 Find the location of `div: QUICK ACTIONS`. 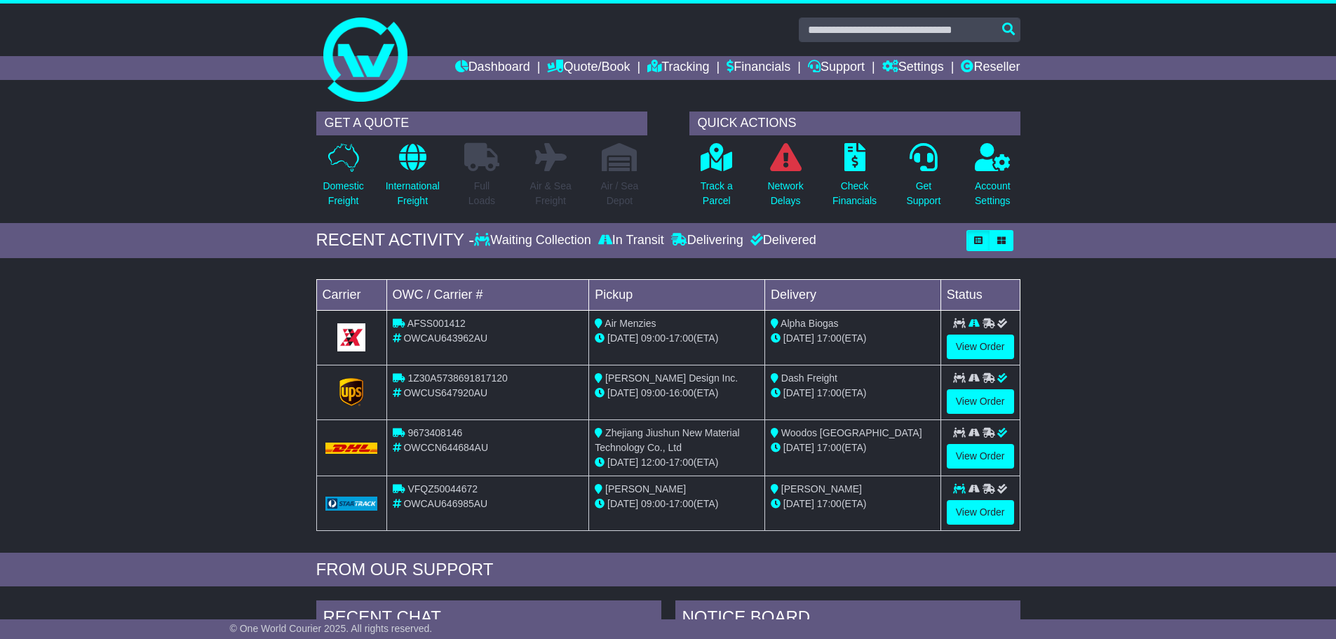

div: QUICK ACTIONS is located at coordinates (855, 123).